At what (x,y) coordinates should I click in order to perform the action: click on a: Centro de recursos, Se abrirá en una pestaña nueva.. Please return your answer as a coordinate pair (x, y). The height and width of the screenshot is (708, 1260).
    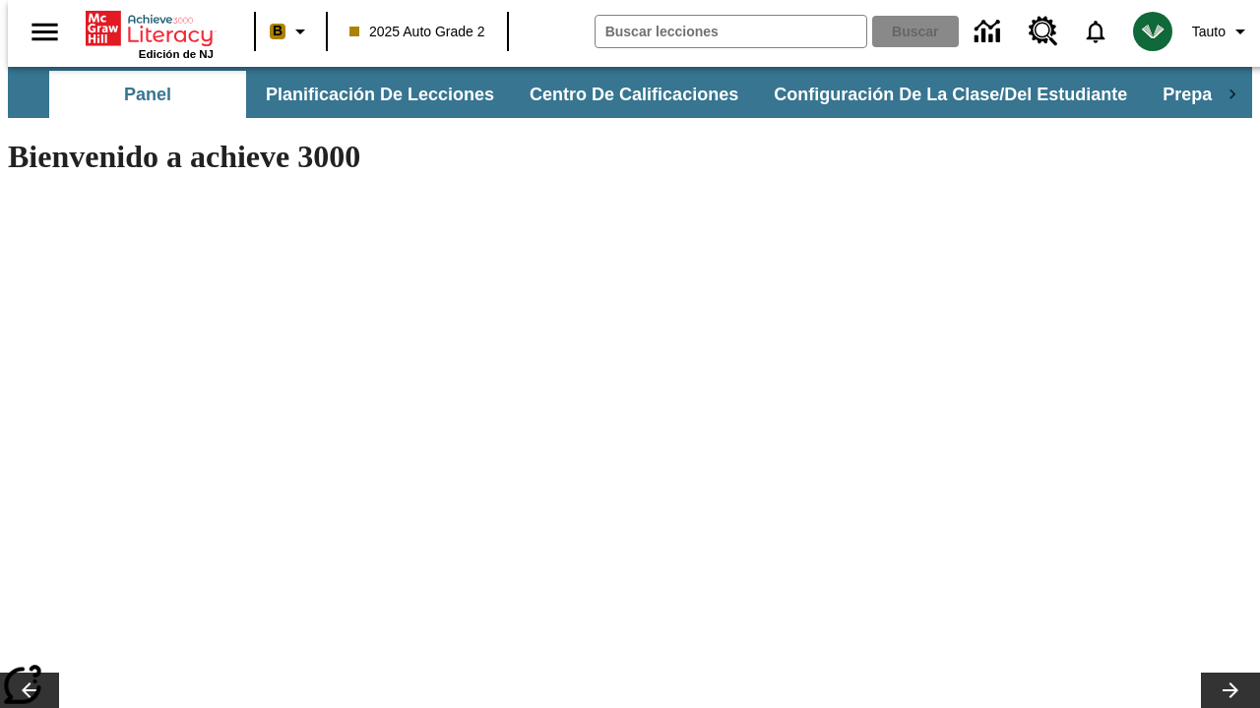
    Looking at the image, I should click on (1043, 31).